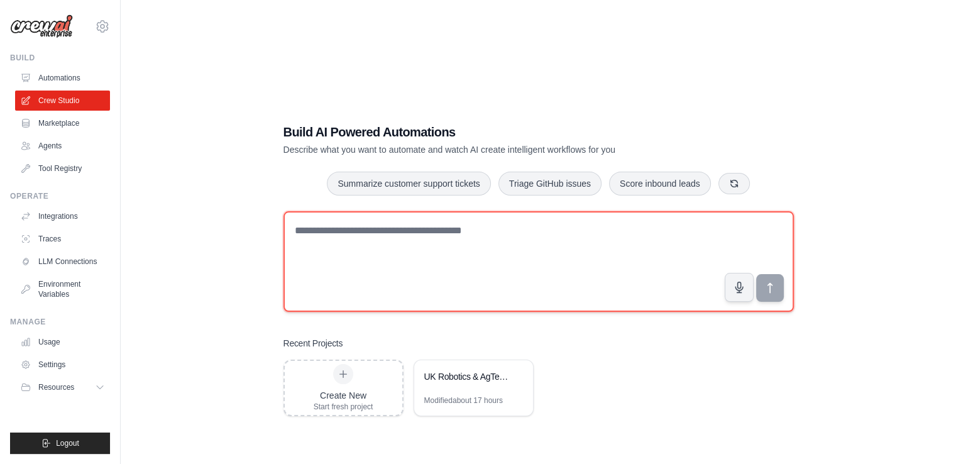  What do you see at coordinates (67, 443) in the screenshot?
I see `span: Logout` at bounding box center [67, 443].